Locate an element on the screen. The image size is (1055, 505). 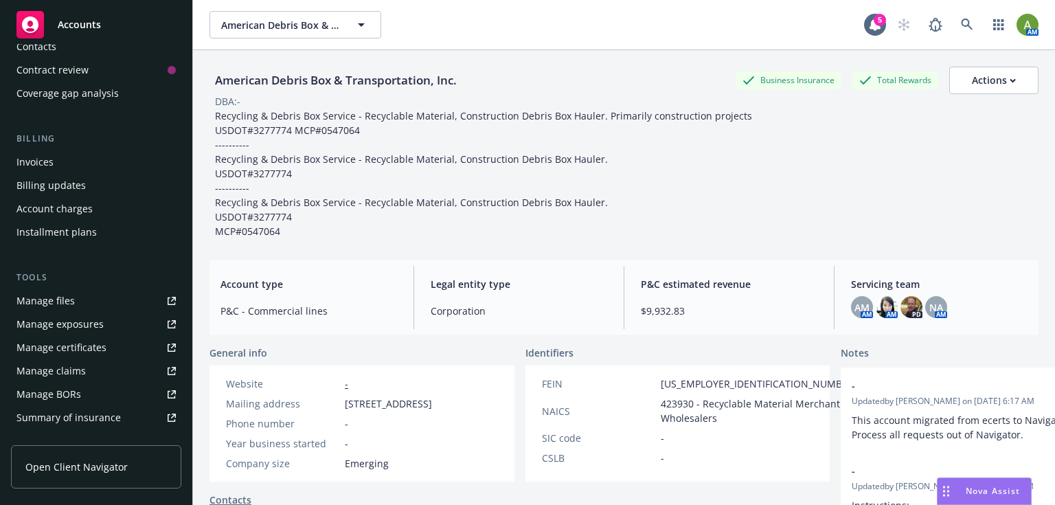
button: Actions is located at coordinates (994, 80).